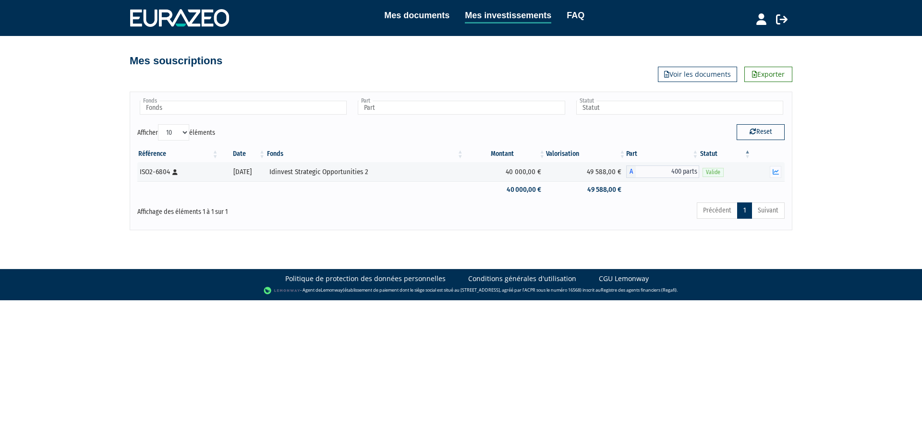  Describe the element at coordinates (178, 172) in the screenshot. I see `div: ISO2-6804` at that location.